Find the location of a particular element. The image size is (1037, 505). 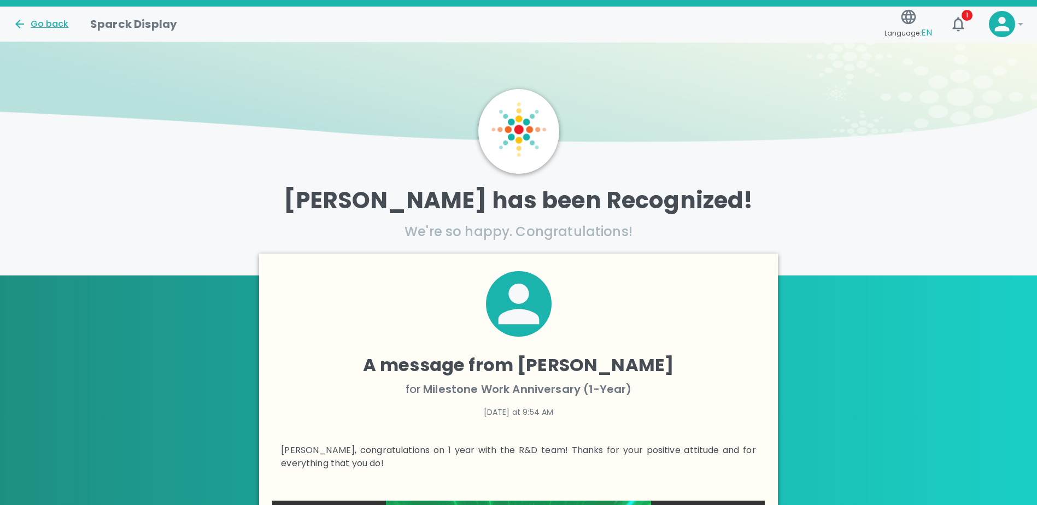

div: Go back is located at coordinates (40, 24).